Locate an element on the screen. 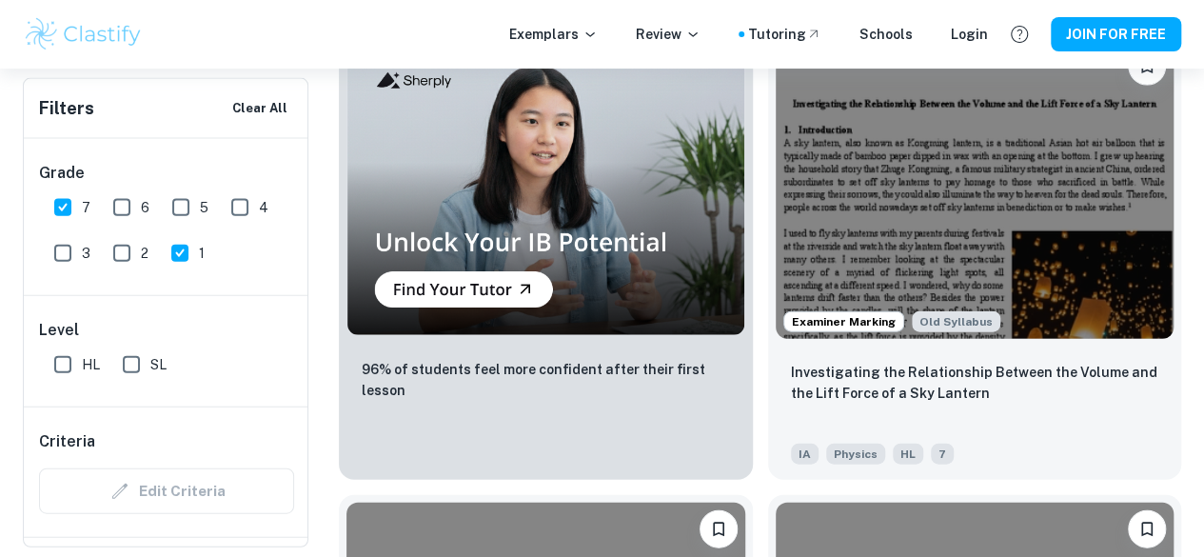 The height and width of the screenshot is (557, 1204). h6: Level is located at coordinates (167, 330).